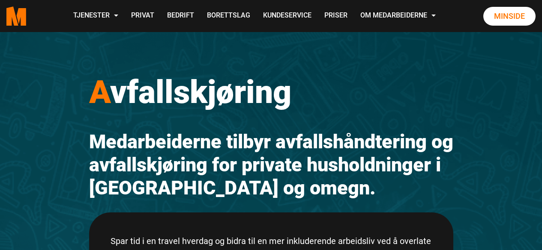 The height and width of the screenshot is (250, 542). I want to click on h1: vfallskjøring, so click(271, 92).